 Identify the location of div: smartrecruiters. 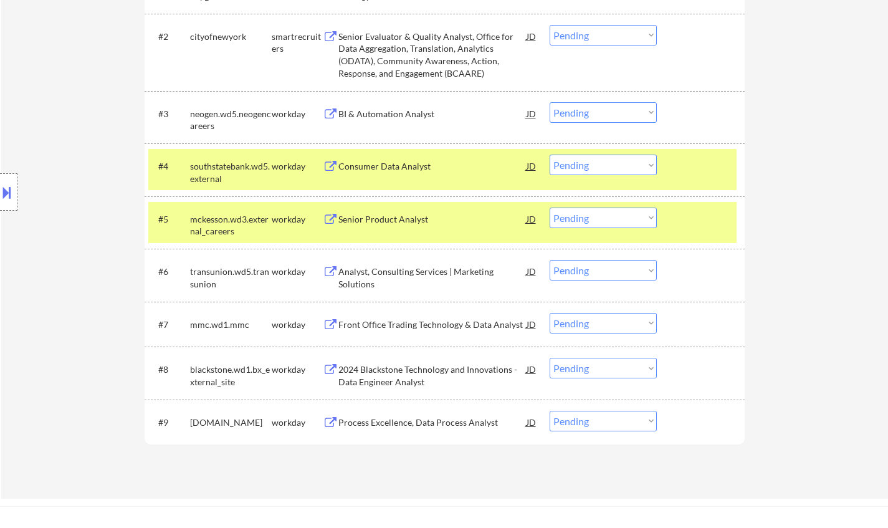
(297, 42).